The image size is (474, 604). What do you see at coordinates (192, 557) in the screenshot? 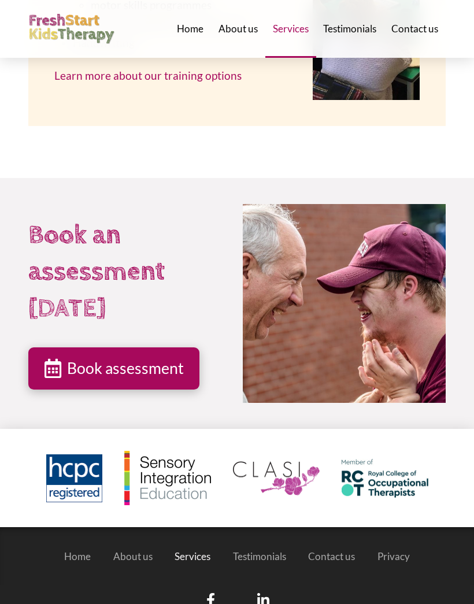
I see `a: Services` at bounding box center [192, 557].